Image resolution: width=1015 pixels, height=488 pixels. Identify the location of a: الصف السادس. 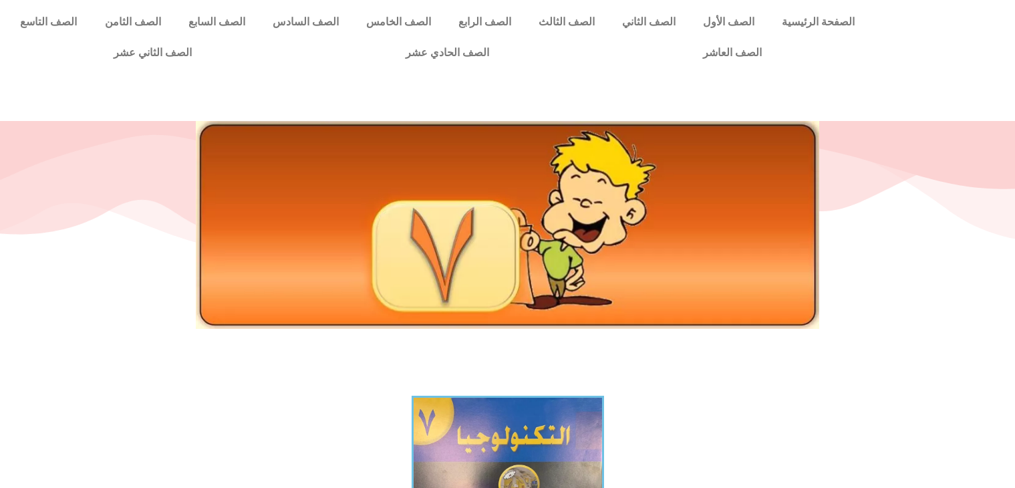
(305, 22).